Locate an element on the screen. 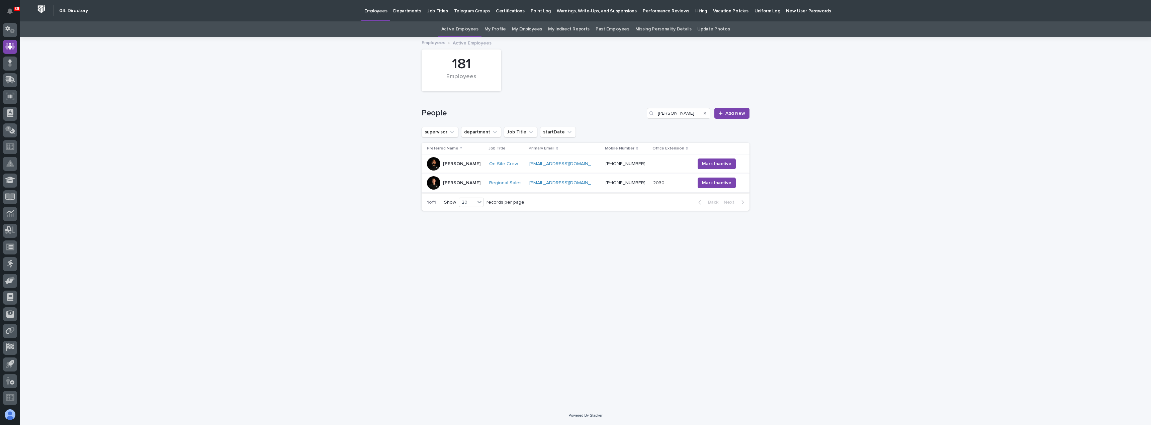 This screenshot has width=1151, height=425. a: My Indirect Reports is located at coordinates (569, 29).